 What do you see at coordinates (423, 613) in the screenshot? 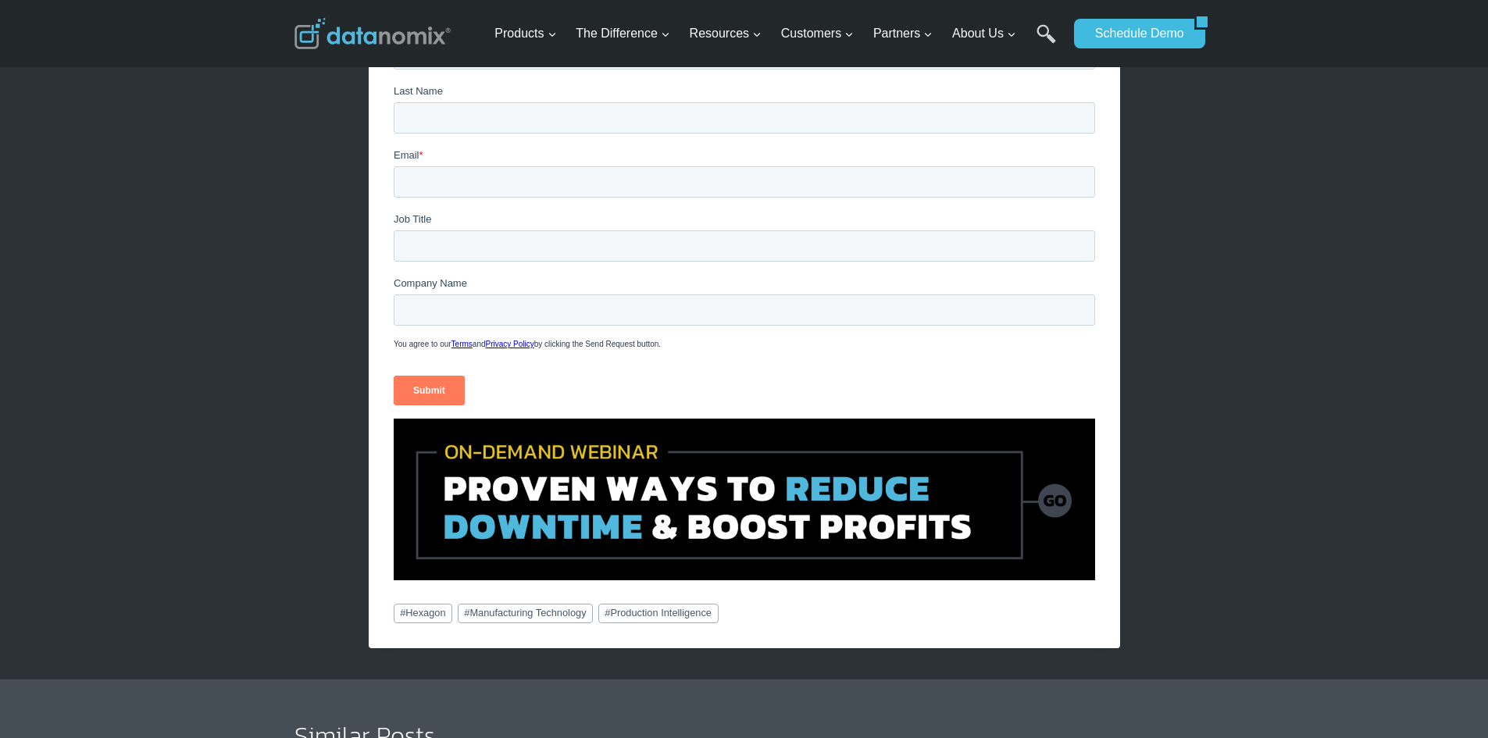
I see `a: #Hexagon` at bounding box center [423, 613].